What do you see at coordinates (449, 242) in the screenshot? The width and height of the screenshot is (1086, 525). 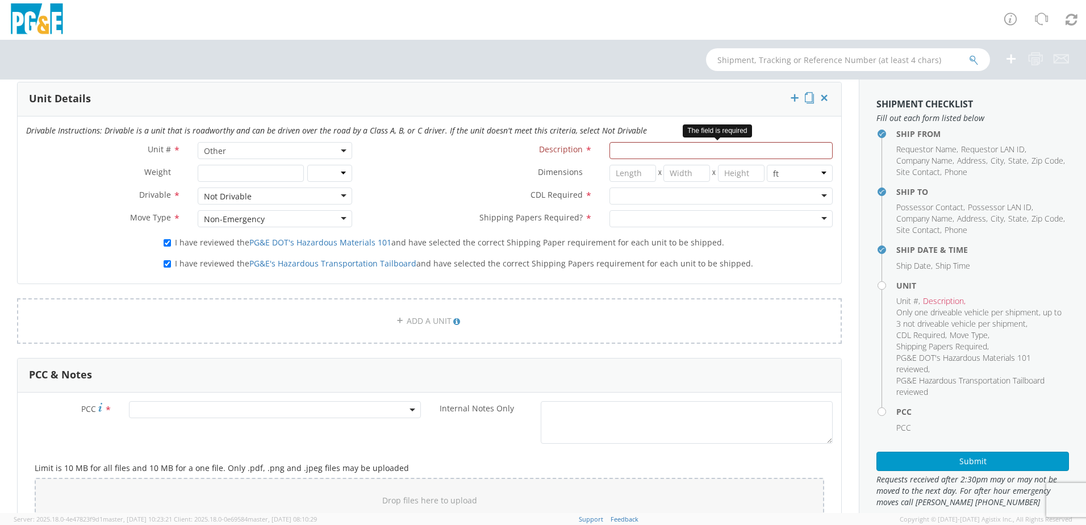 I see `span: I have reviewed the and have selected the correct Shipping Paper requirement for each unit to be ...` at bounding box center [449, 242].